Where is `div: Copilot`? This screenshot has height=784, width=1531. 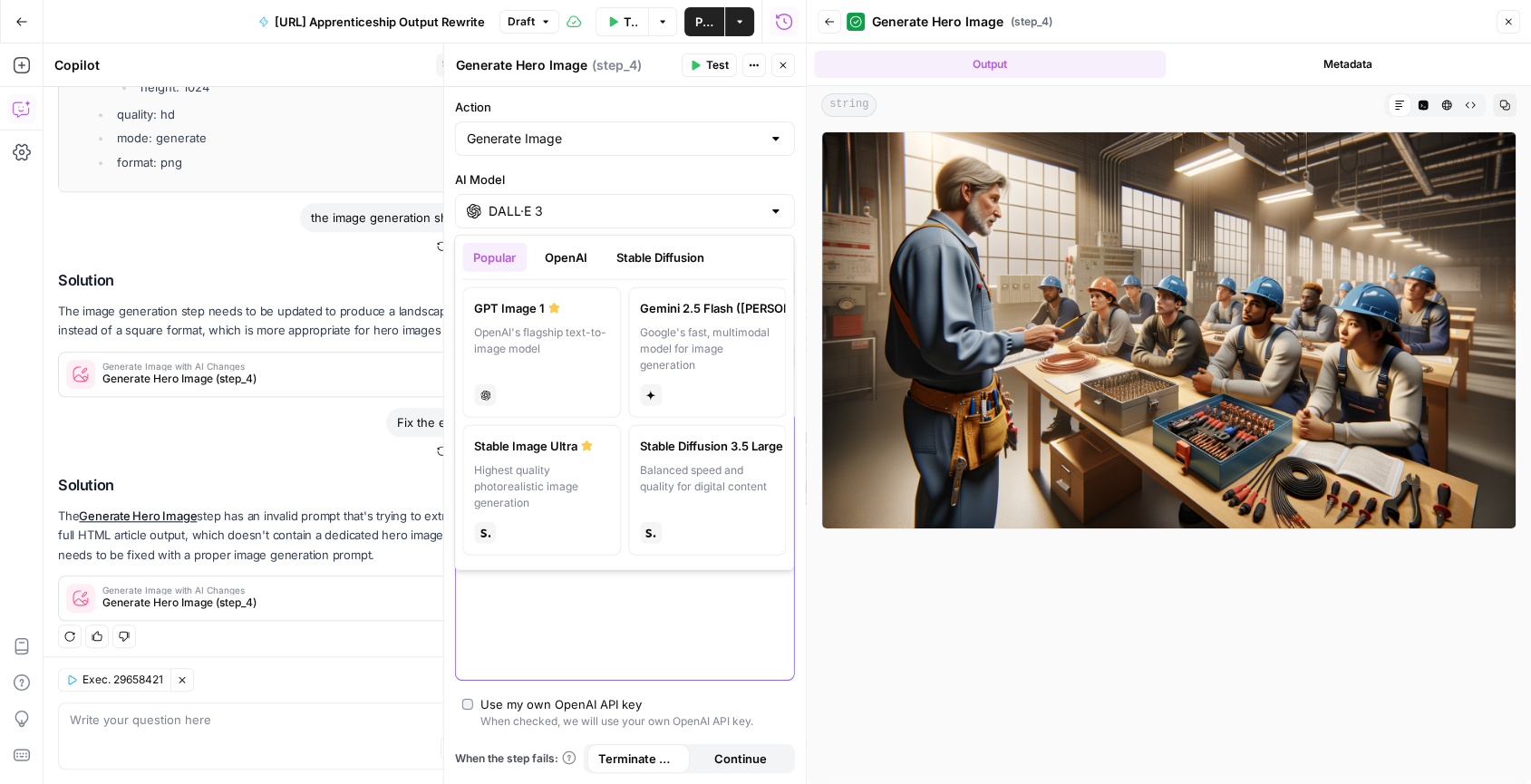 div: Copilot is located at coordinates (242, 65).